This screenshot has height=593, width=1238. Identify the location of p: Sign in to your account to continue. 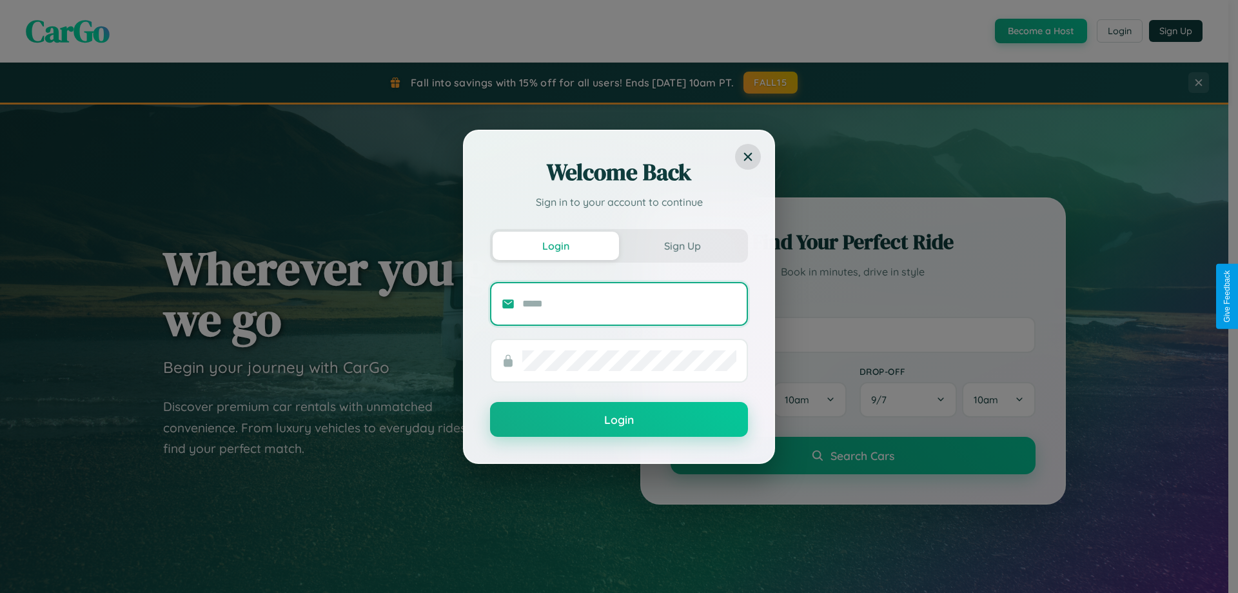
(619, 202).